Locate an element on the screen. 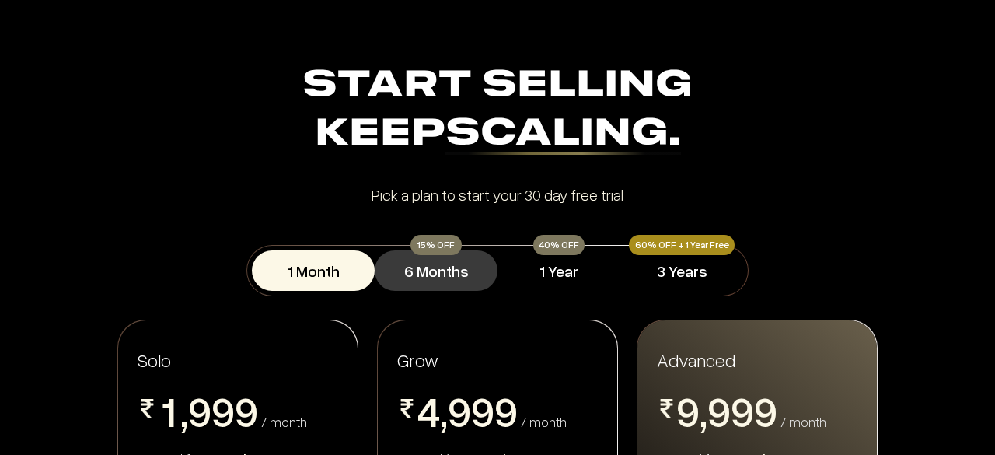  div: Keep is located at coordinates (498, 135).